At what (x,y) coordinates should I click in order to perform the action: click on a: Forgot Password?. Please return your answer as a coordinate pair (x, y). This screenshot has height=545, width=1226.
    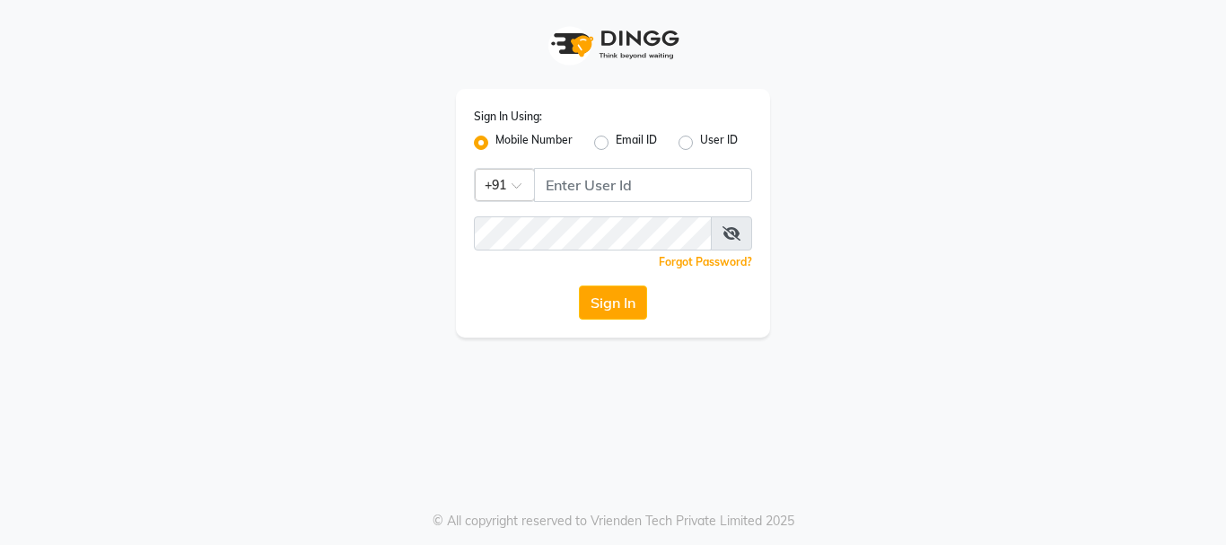
    Looking at the image, I should click on (705, 261).